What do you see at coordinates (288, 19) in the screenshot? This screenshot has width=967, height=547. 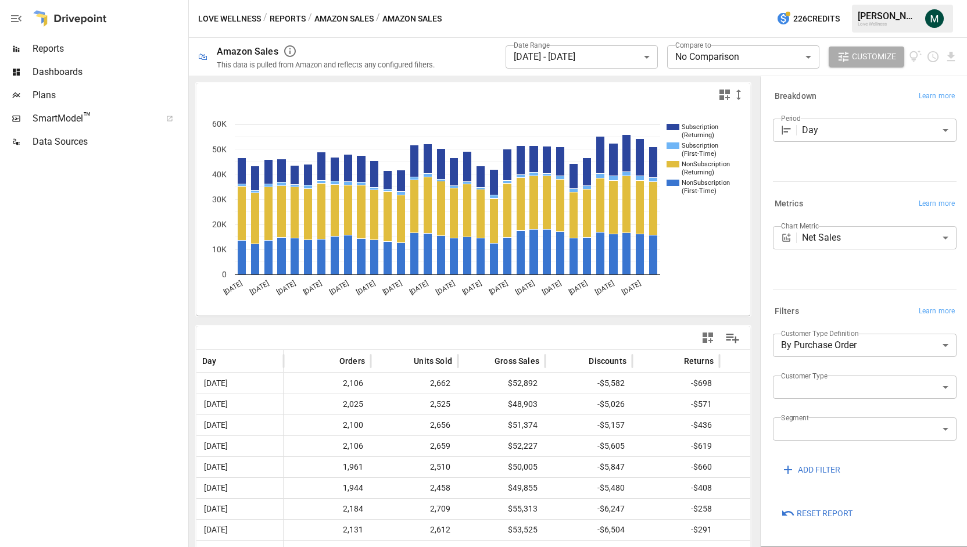 I see `button: Reports` at bounding box center [288, 19].